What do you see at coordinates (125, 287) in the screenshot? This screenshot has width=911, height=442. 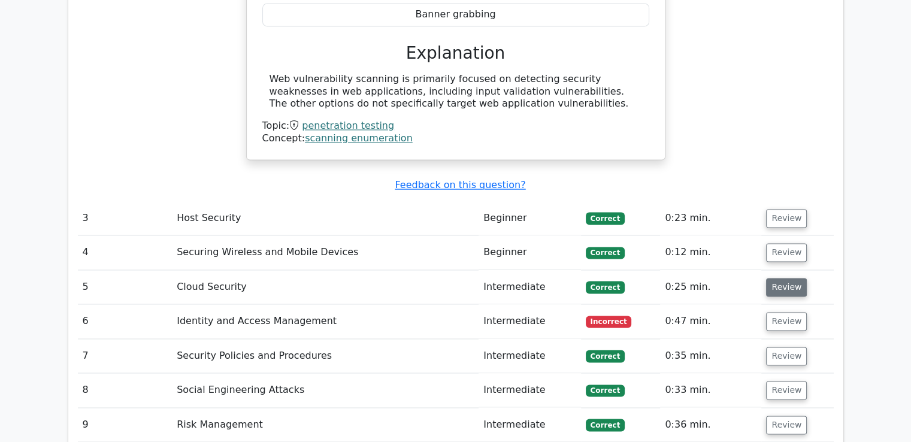 I see `td: 5` at bounding box center [125, 287].